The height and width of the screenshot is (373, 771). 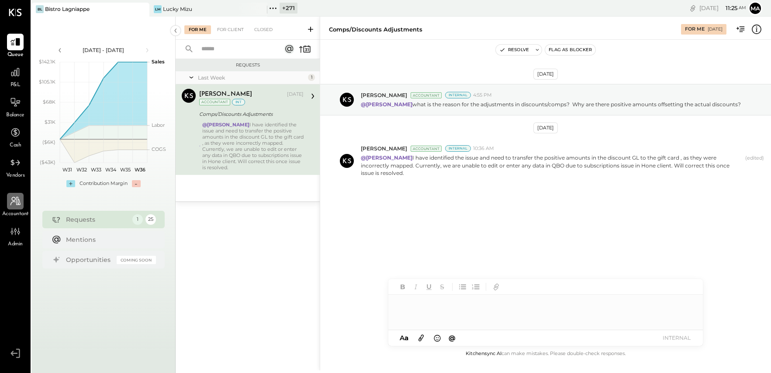 What do you see at coordinates (158, 9) in the screenshot?
I see `div: LM` at bounding box center [158, 9].